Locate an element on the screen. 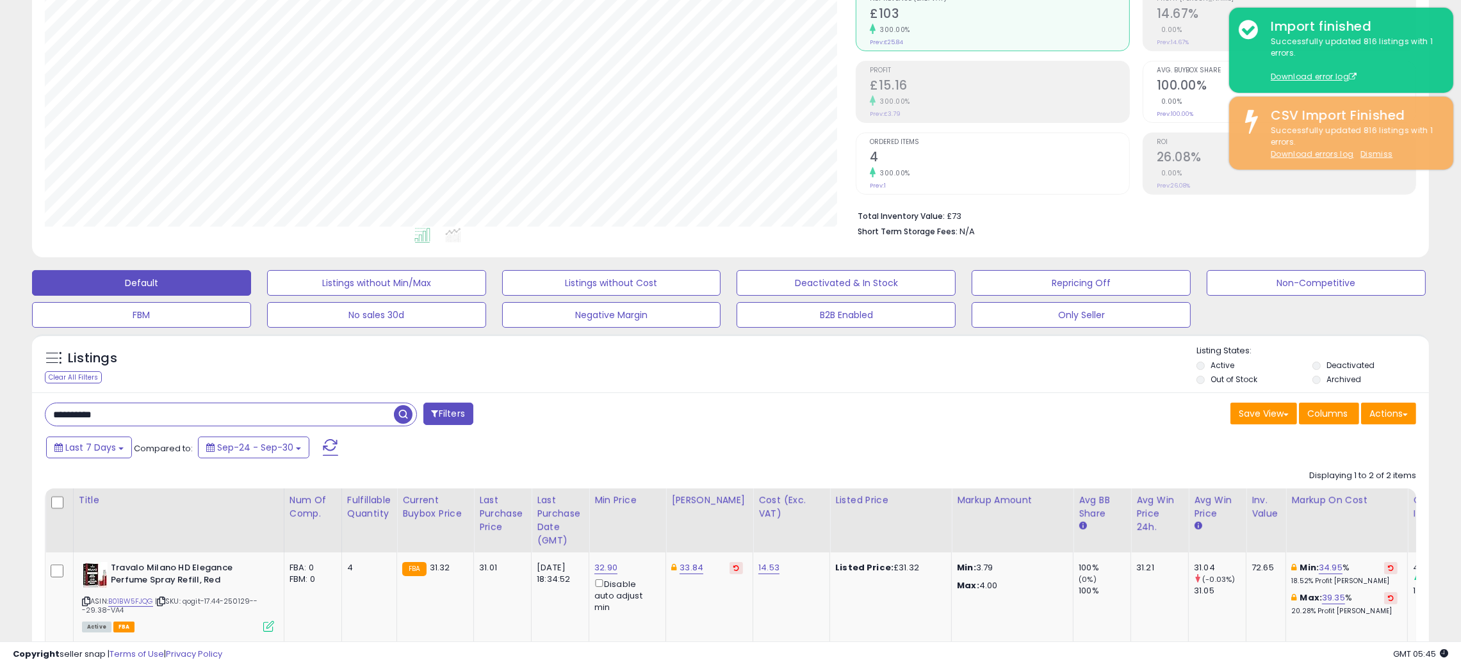  div: Markup on Cost is located at coordinates (1346, 500).